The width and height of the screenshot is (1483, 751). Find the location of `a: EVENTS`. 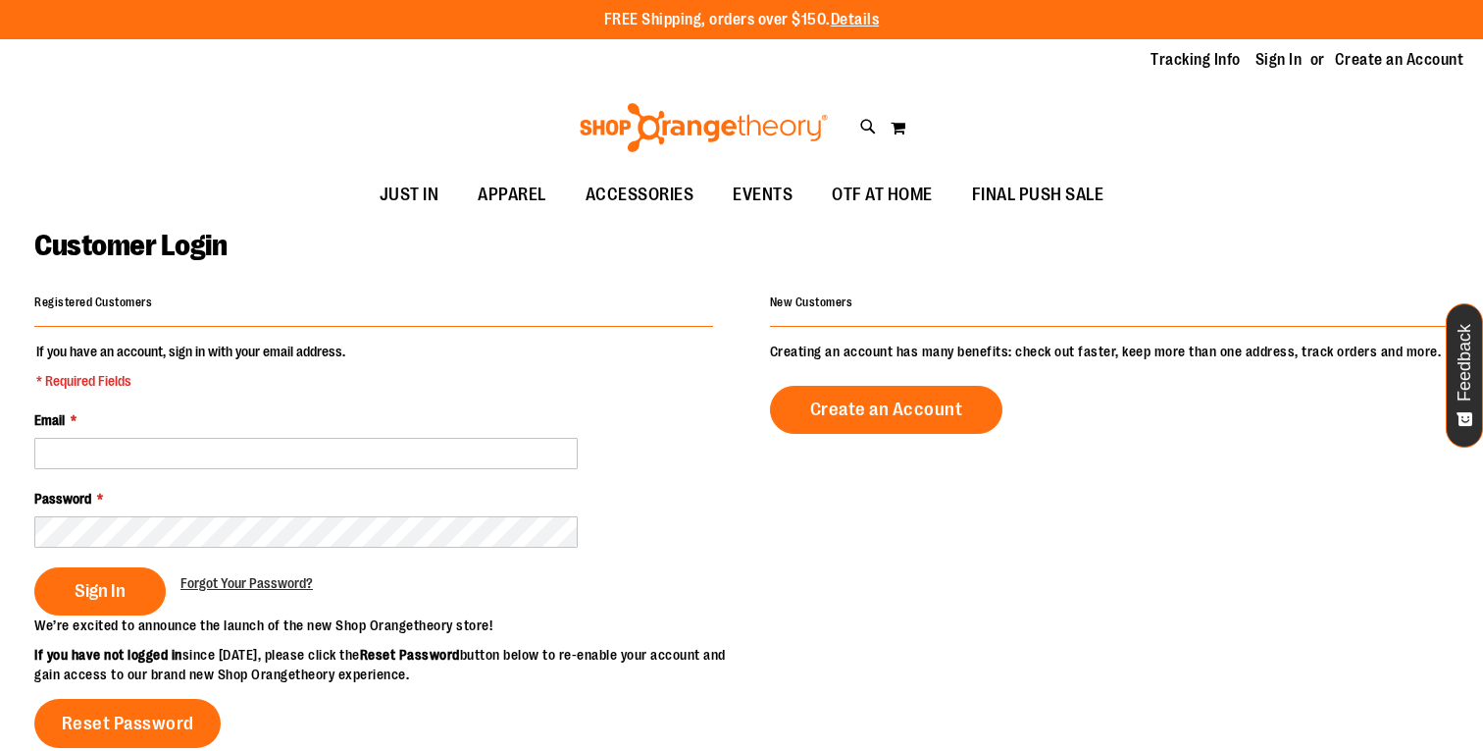

a: EVENTS is located at coordinates (762, 195).